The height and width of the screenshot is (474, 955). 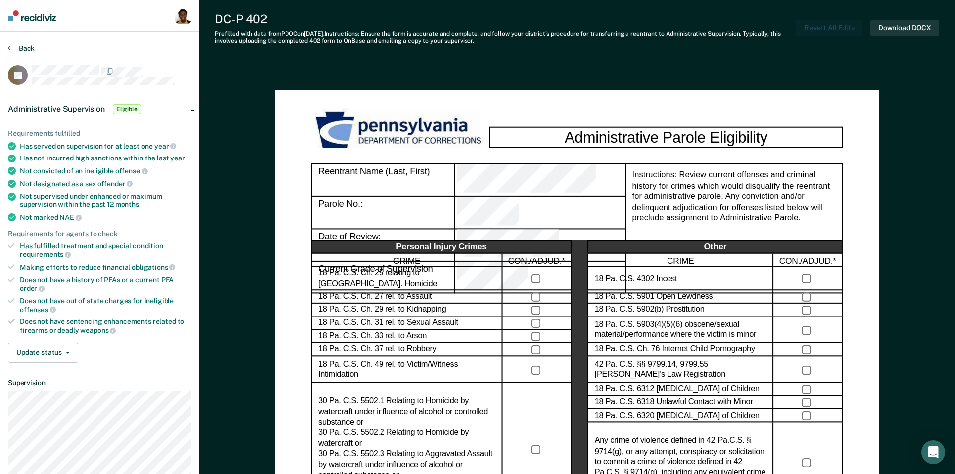 What do you see at coordinates (636, 279) in the screenshot?
I see `label: 18 Pa. C.S. 4302 Incest` at bounding box center [636, 279].